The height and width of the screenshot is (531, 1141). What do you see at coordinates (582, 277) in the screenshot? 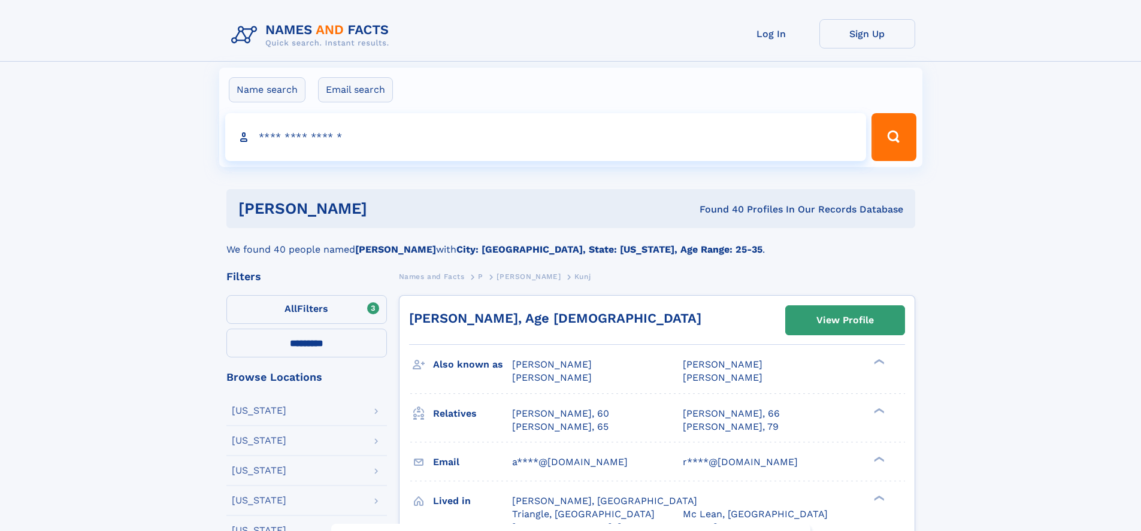
I see `span: Kunj` at bounding box center [582, 277].